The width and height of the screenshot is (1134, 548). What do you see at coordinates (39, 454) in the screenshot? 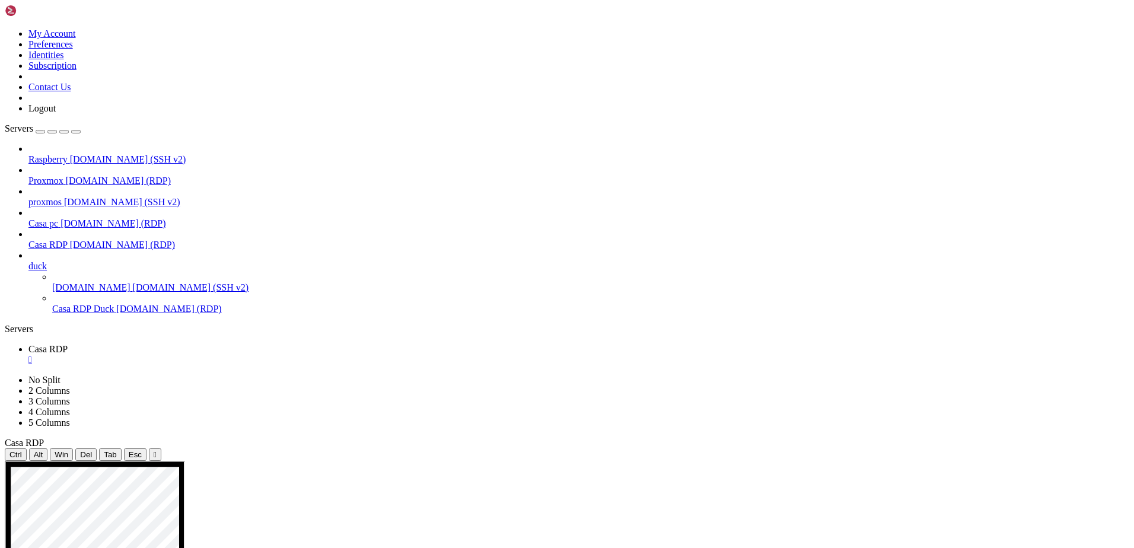
I see `span: Alt` at bounding box center [39, 454].